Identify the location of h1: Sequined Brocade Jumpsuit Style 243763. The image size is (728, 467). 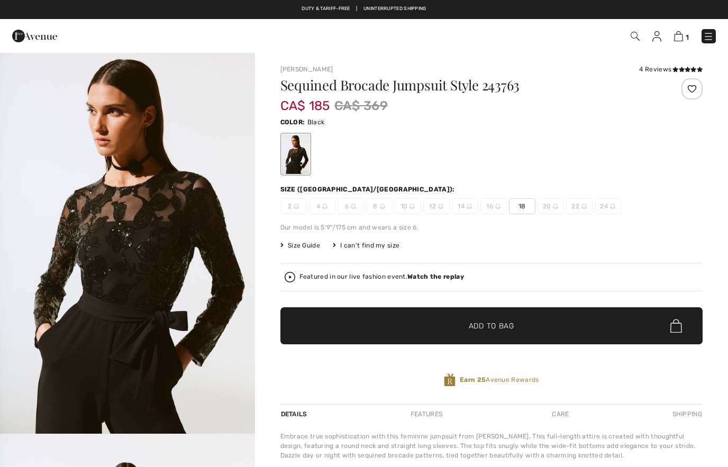
(456, 85).